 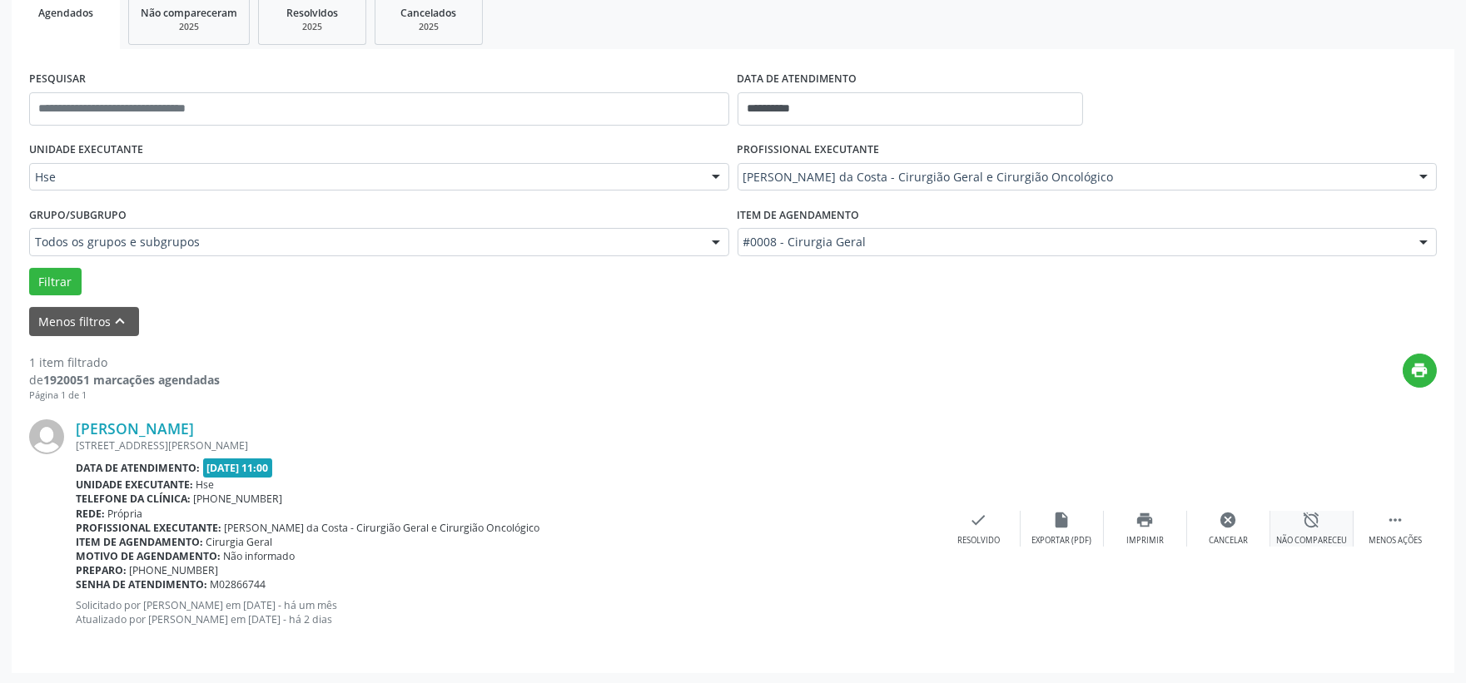 I want to click on i: insert_drive_file, so click(x=1062, y=520).